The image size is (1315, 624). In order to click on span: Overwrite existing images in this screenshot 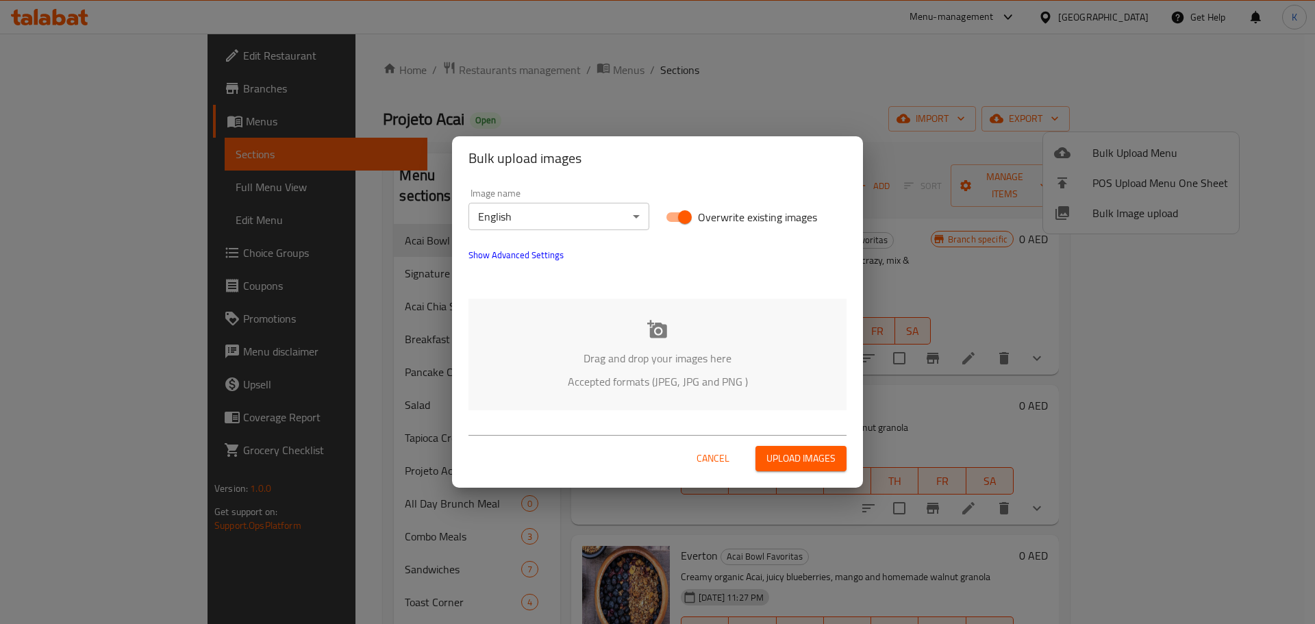, I will do `click(758, 217)`.